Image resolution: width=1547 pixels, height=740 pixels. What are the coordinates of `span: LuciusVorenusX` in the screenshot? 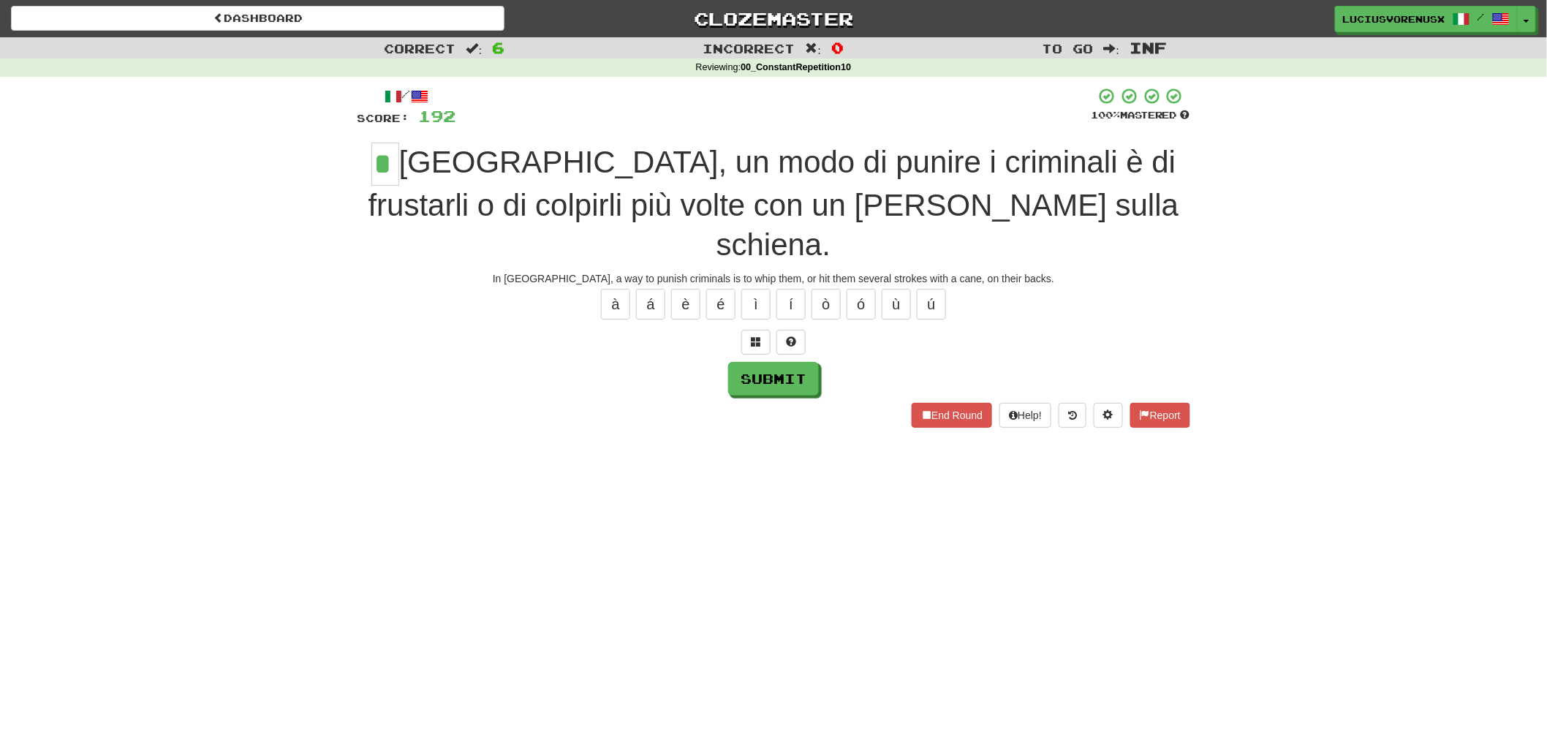 It's located at (1394, 19).